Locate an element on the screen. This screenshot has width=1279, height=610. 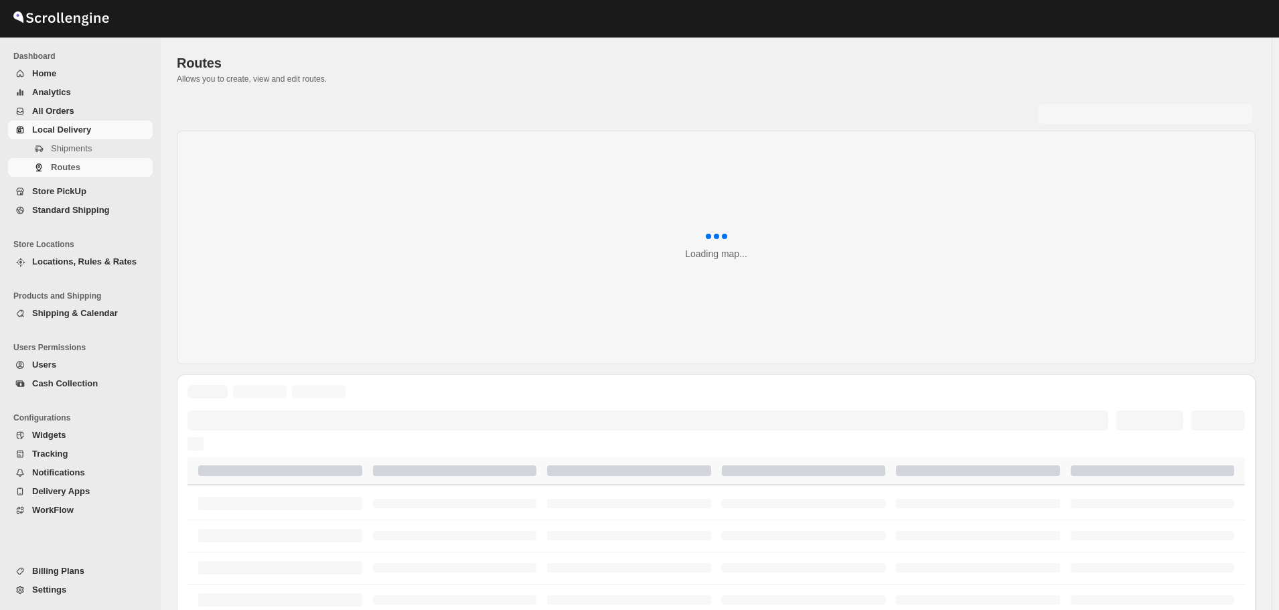
span: Standard Shipping is located at coordinates (71, 210).